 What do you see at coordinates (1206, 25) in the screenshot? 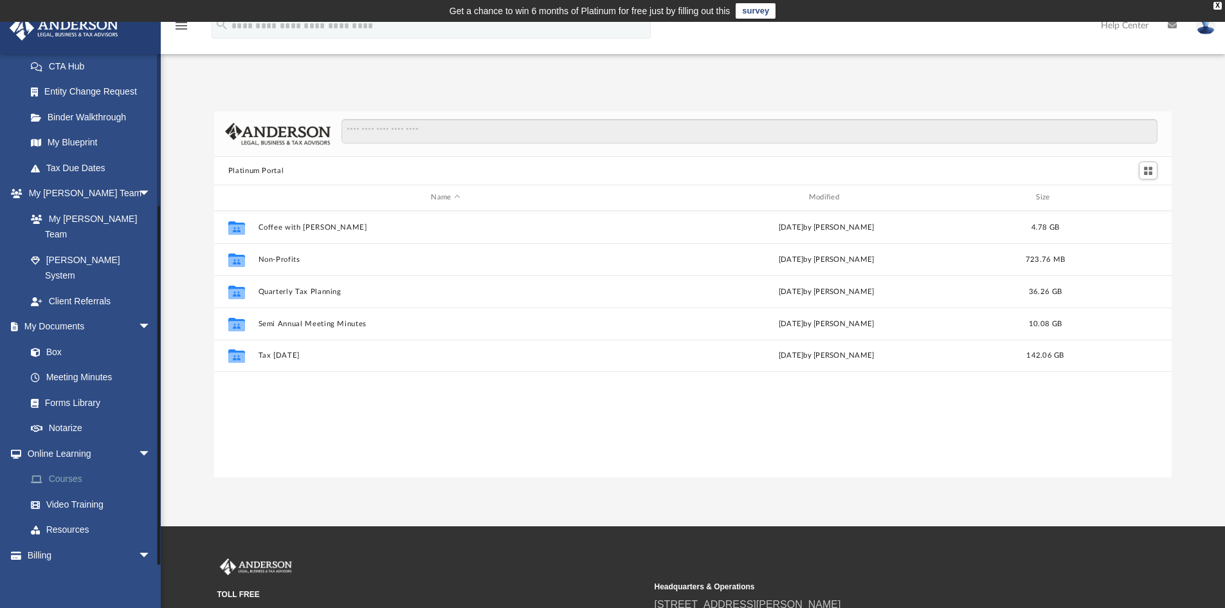
I see `img: User Pic` at bounding box center [1206, 25].